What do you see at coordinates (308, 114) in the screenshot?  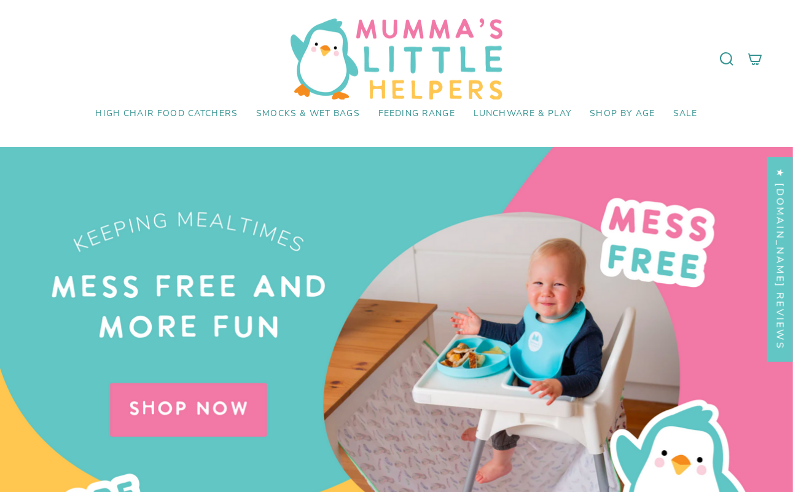 I see `a: Smocks & Wet Bags` at bounding box center [308, 114].